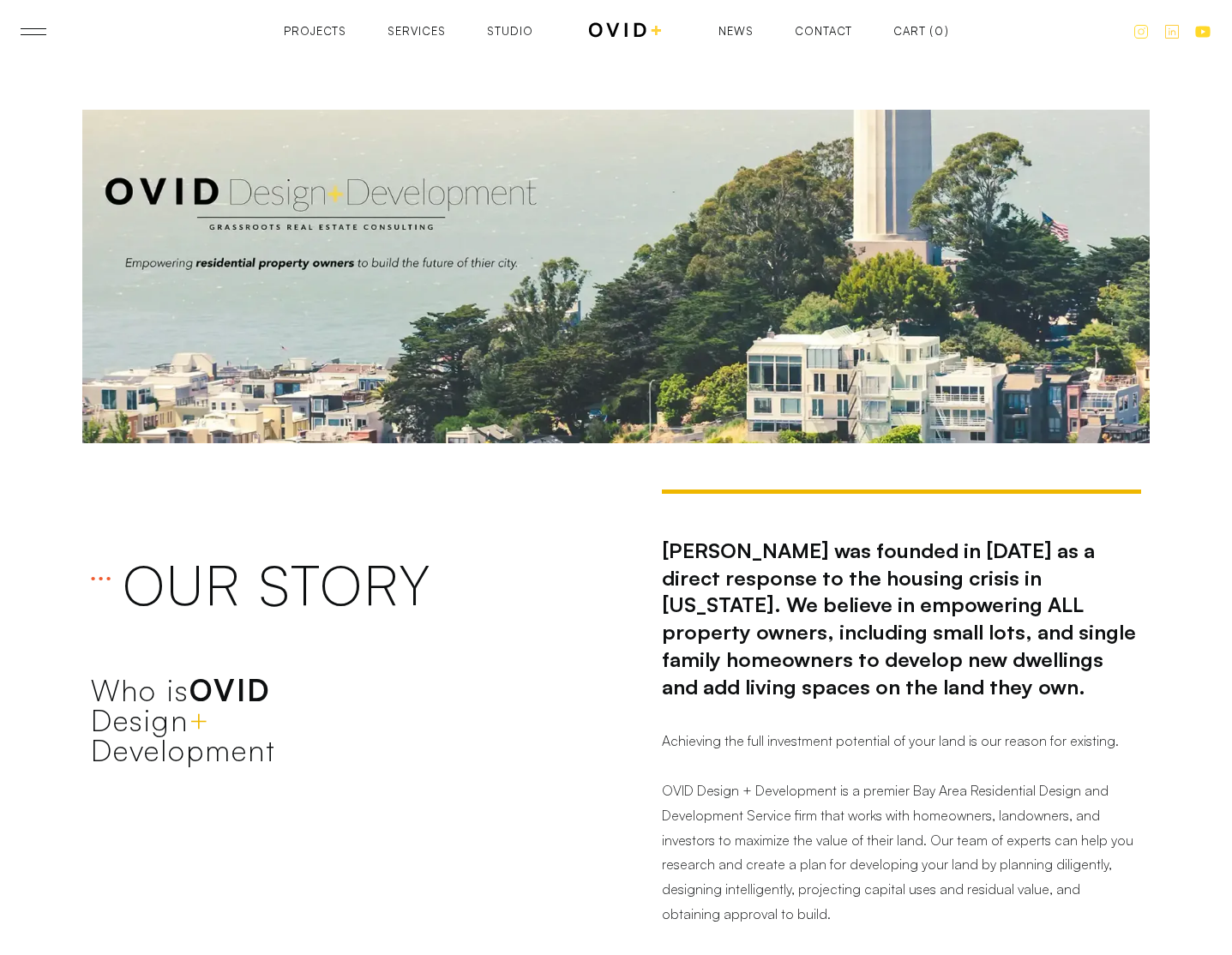  I want to click on a: Contact, so click(823, 31).